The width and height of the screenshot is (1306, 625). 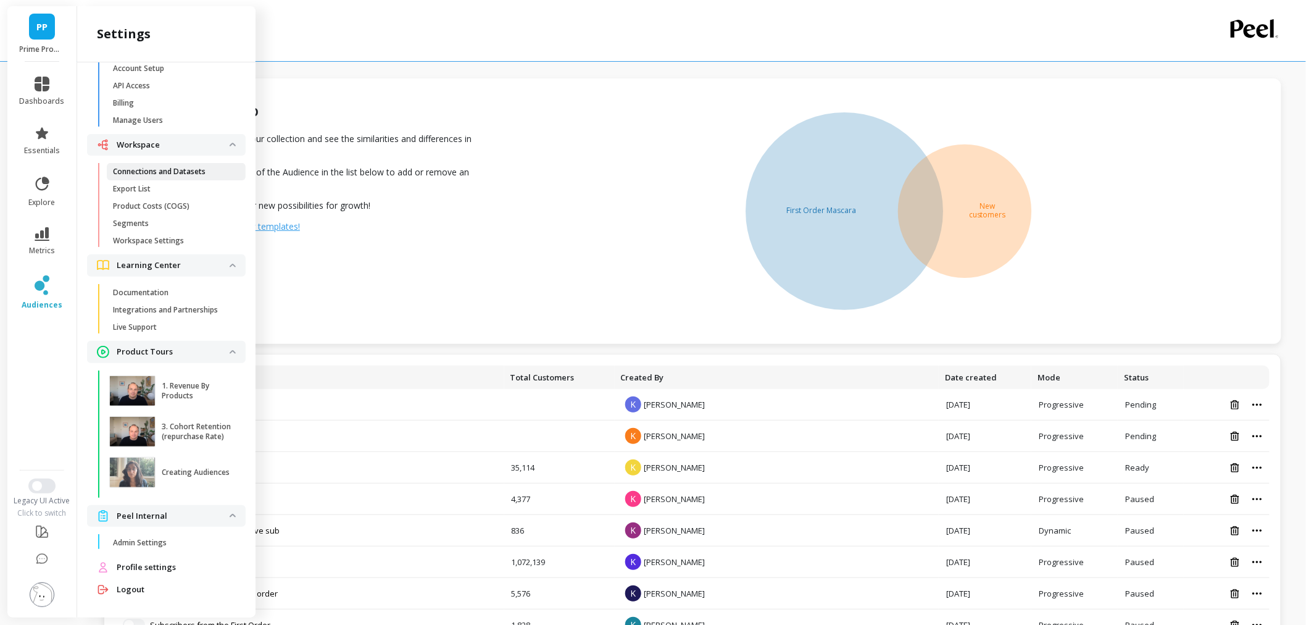 What do you see at coordinates (559, 499) in the screenshot?
I see `td: 4,377` at bounding box center [559, 499].